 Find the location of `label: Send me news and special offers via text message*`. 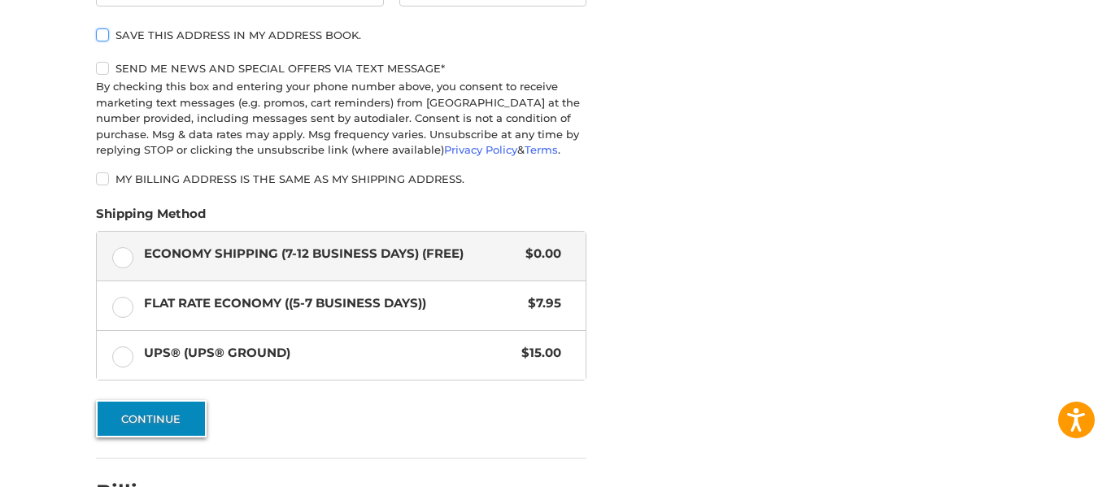

label: Send me news and special offers via text message* is located at coordinates (341, 68).